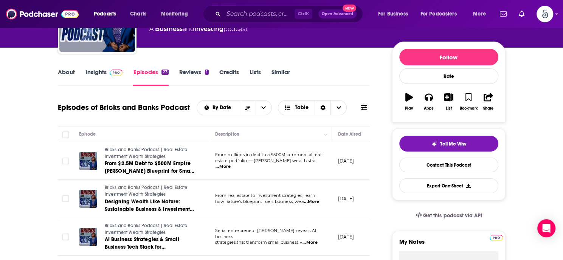 The width and height of the screenshot is (563, 260). Describe the element at coordinates (149, 209) in the screenshot. I see `span: Designing Wealth Like Nature: Sustainable Business & Investment Strategies` at that location.